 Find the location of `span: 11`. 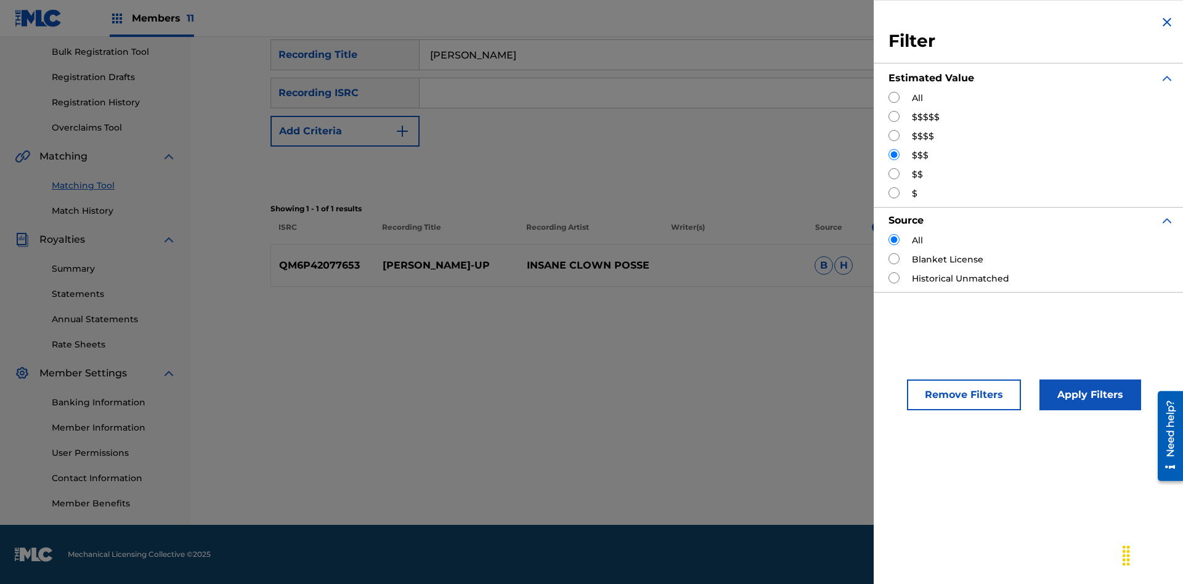

span: 11 is located at coordinates (190, 18).